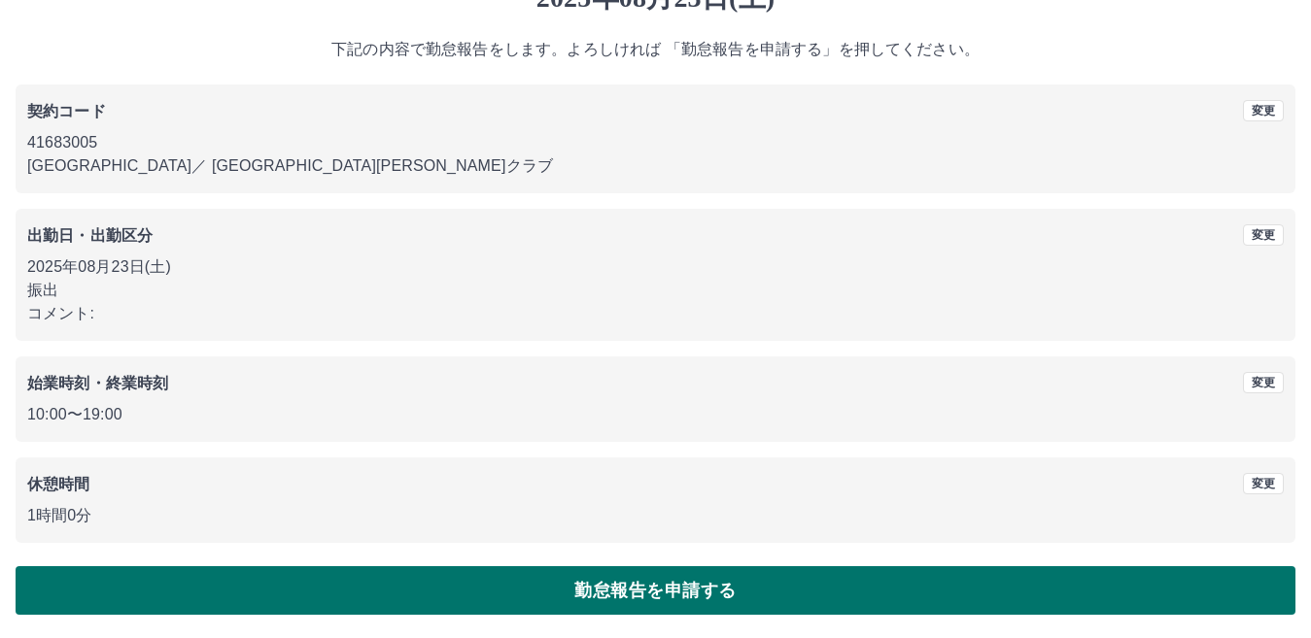 This screenshot has width=1311, height=638. I want to click on p: 2025年08月23日(土), so click(655, 267).